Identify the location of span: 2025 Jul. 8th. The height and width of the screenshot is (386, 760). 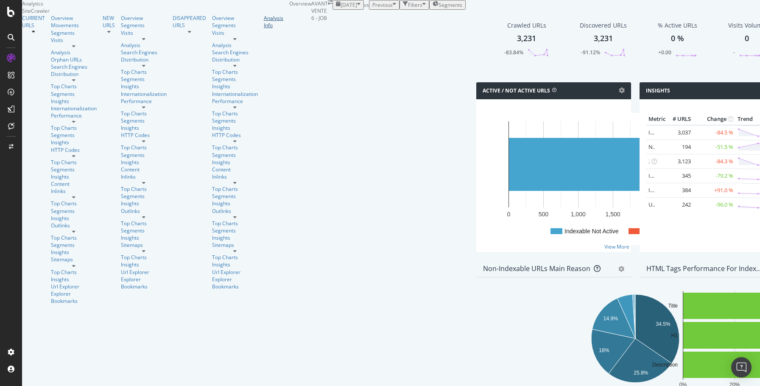
(349, 5).